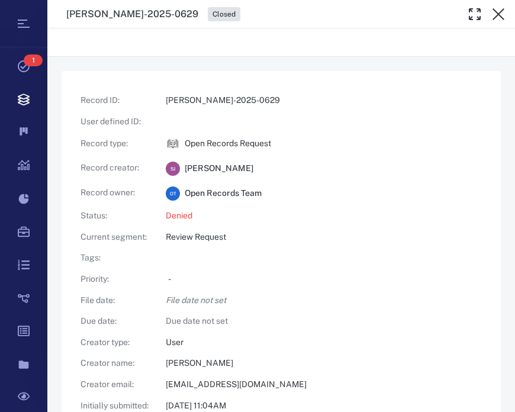  I want to click on p: Creator name :, so click(116, 363).